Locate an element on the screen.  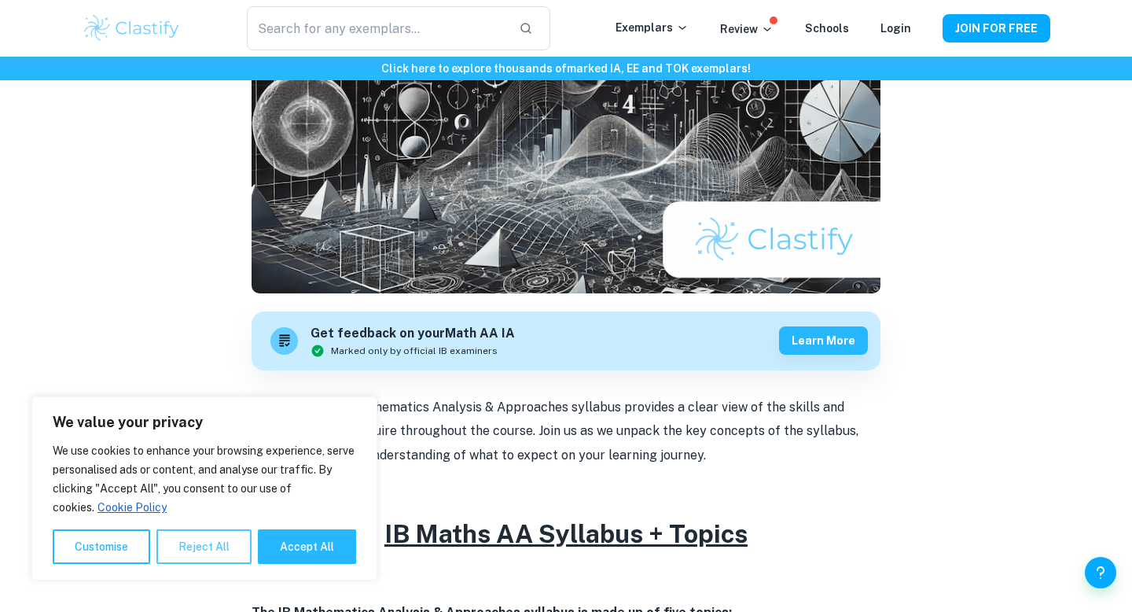
input: Search for any exemplars... is located at coordinates (377, 28).